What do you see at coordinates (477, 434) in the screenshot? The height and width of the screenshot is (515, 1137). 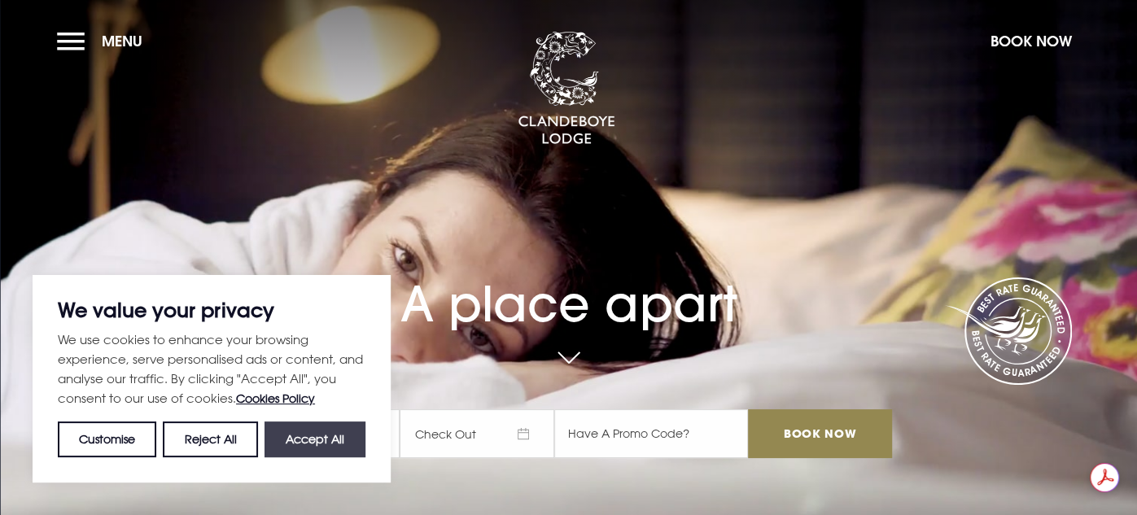 I see `span: Check Out` at bounding box center [477, 434].